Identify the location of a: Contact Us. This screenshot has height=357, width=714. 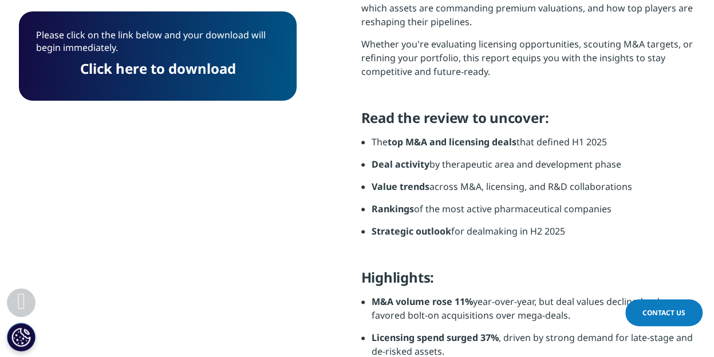
(664, 313).